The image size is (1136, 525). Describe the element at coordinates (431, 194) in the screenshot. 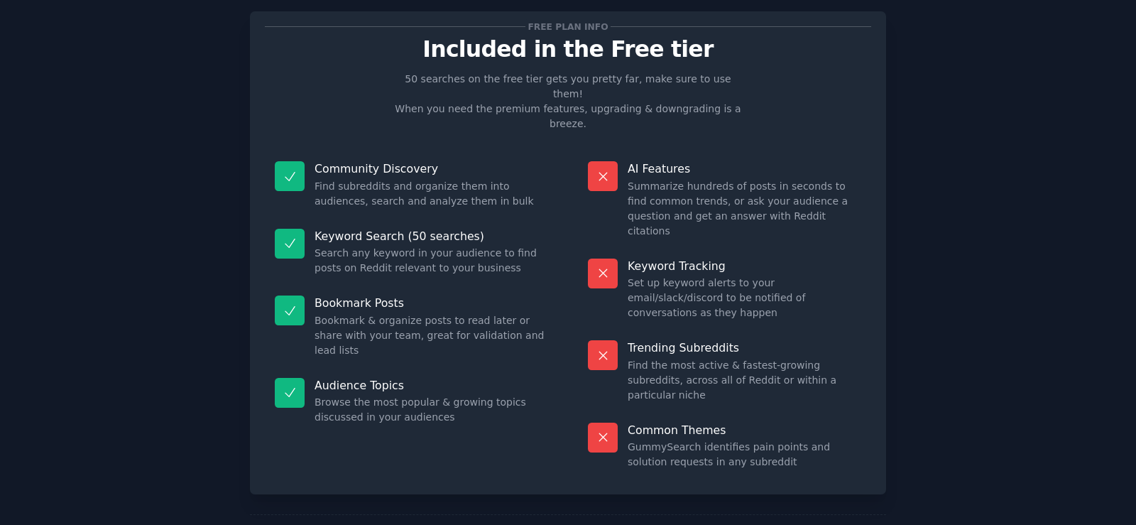

I see `dd: Find subreddits and organize them into audiences, search and analyze them in bulk` at that location.